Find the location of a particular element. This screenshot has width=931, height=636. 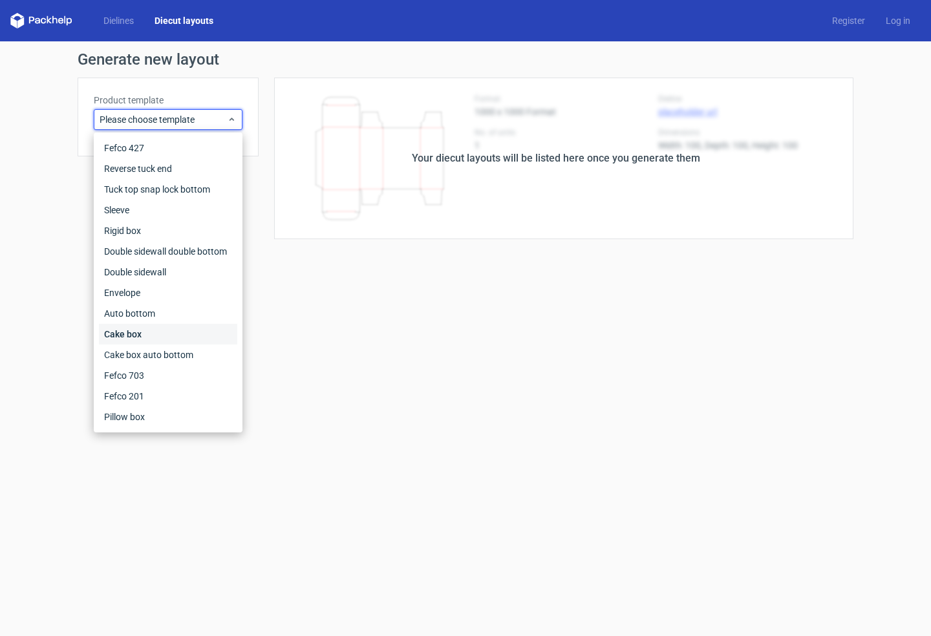

span: Please choose template is located at coordinates (163, 120).